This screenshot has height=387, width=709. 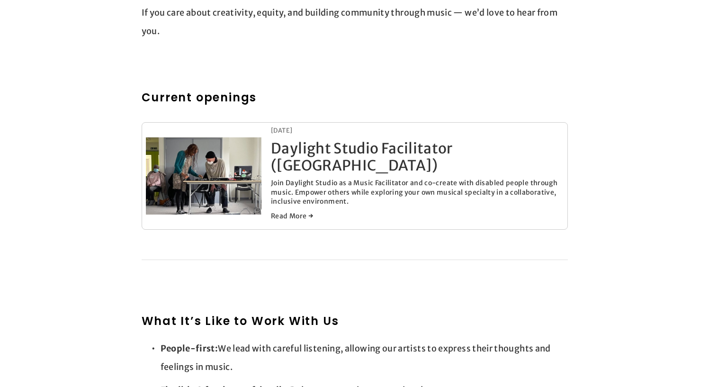 What do you see at coordinates (355, 22) in the screenshot?
I see `p: If you care about creativity, equity, and building community through music — we’d love to hear fr...` at bounding box center [355, 22].